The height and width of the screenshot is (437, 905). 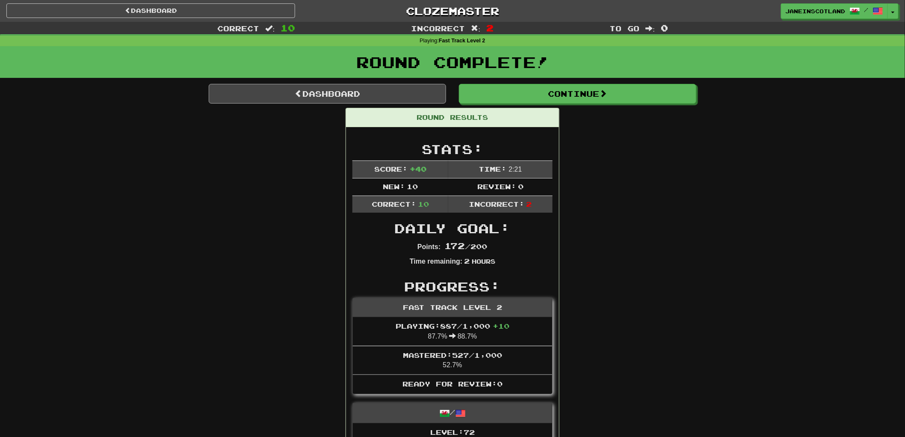 What do you see at coordinates (452, 383) in the screenshot?
I see `span: Ready for Review: 0` at bounding box center [452, 383].